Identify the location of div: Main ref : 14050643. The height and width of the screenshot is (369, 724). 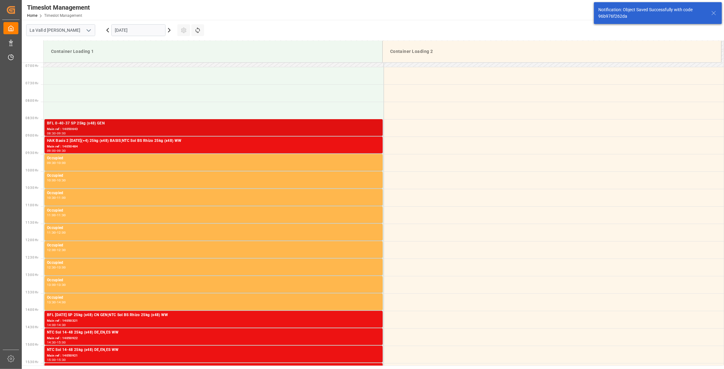
(213, 129).